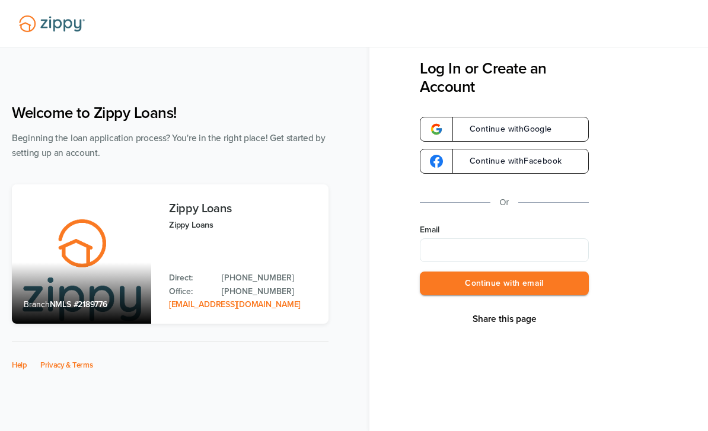  What do you see at coordinates (189, 278) in the screenshot?
I see `p: Direct:` at bounding box center [189, 278].